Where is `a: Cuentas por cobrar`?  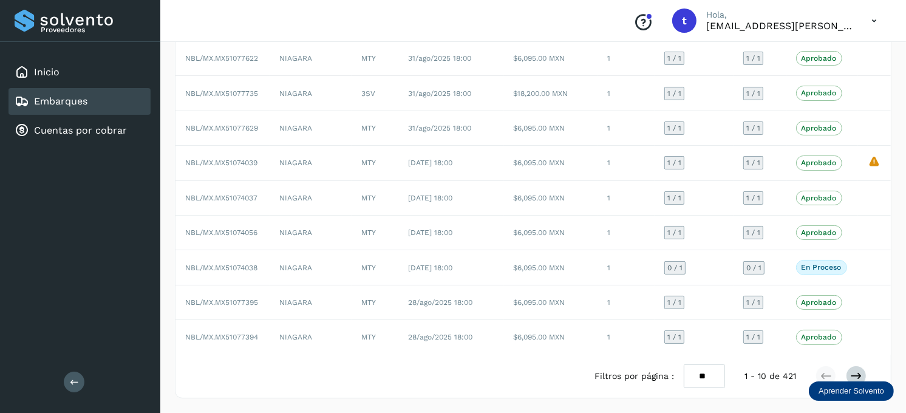 a: Cuentas por cobrar is located at coordinates (80, 130).